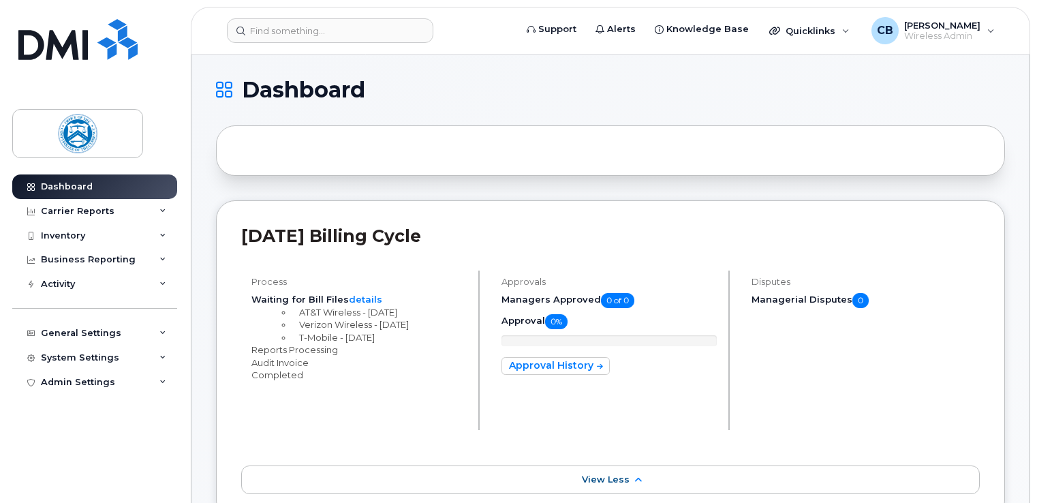 Image resolution: width=1037 pixels, height=503 pixels. What do you see at coordinates (606, 479) in the screenshot?
I see `span: View Less` at bounding box center [606, 479].